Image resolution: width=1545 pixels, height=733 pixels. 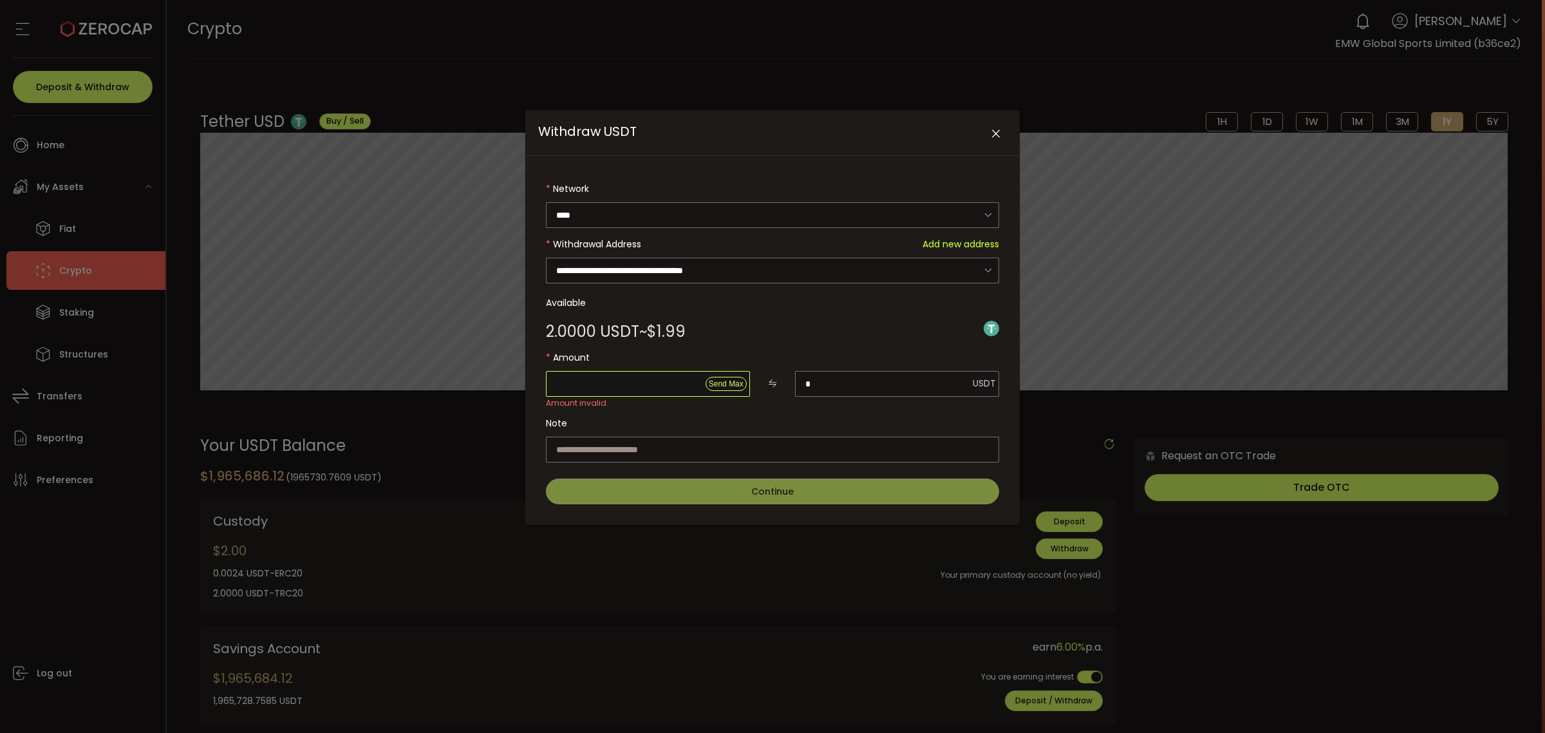 What do you see at coordinates (773, 491) in the screenshot?
I see `button: Continue` at bounding box center [773, 491].